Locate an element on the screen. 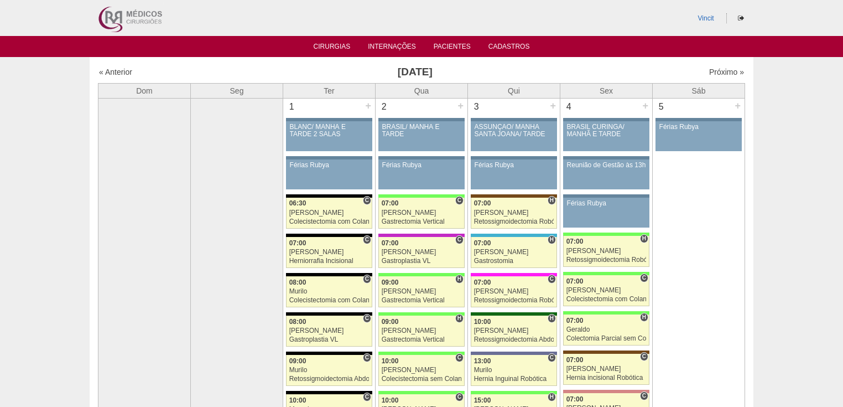 The width and height of the screenshot is (843, 407). div: 5 is located at coordinates (661, 107).